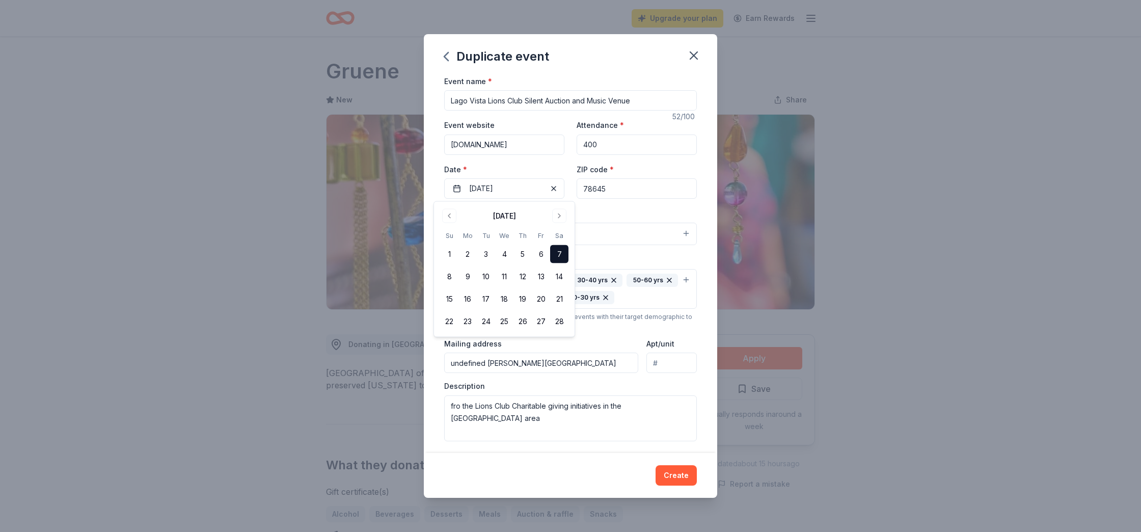 This screenshot has width=1141, height=532. What do you see at coordinates (660, 344) in the screenshot?
I see `label: Apt/unit` at bounding box center [660, 344].